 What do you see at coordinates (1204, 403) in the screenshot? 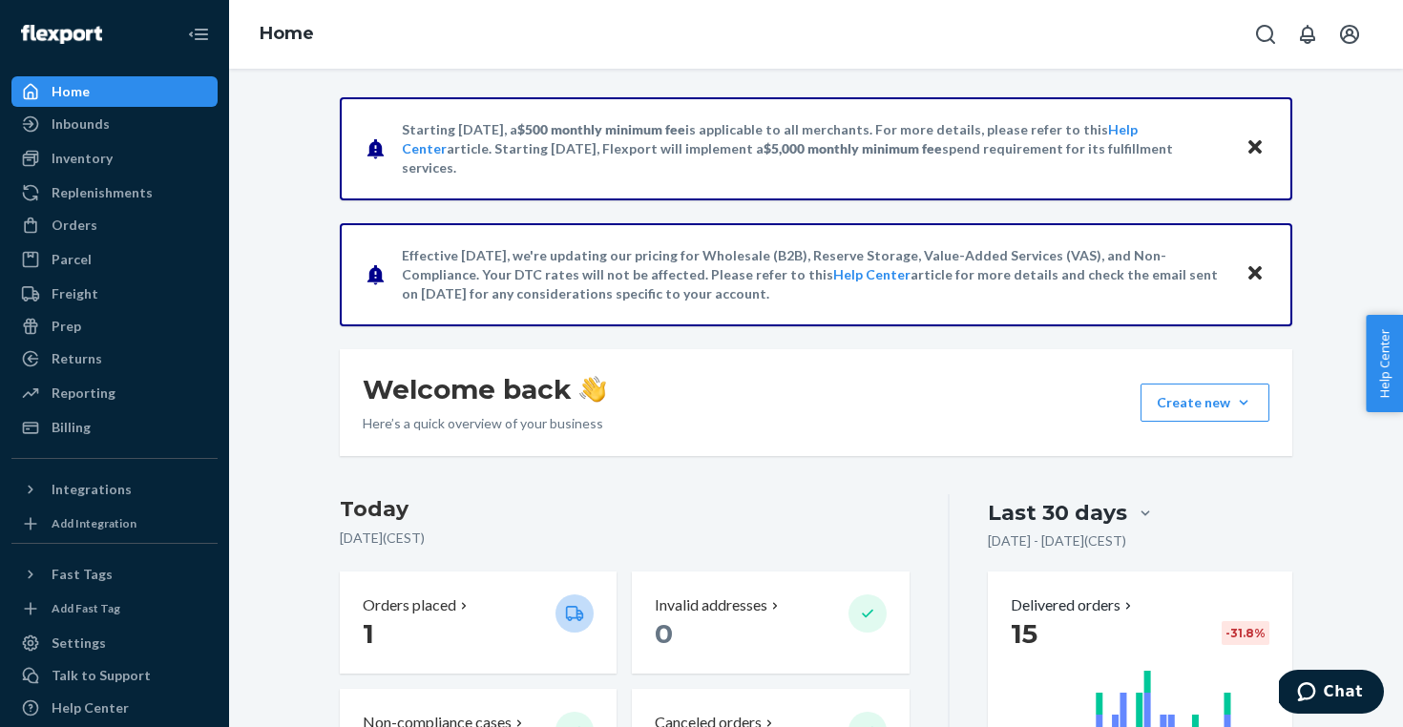
I see `button: Create new` at bounding box center [1204, 403].